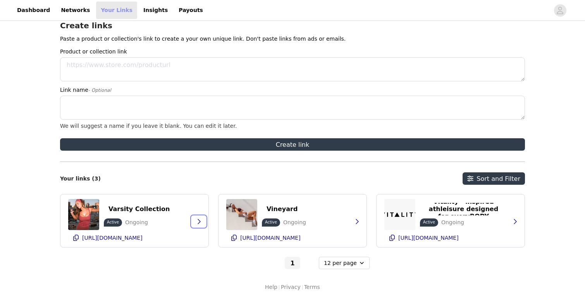  What do you see at coordinates (117, 10) in the screenshot?
I see `a: Your Links` at bounding box center [117, 10].